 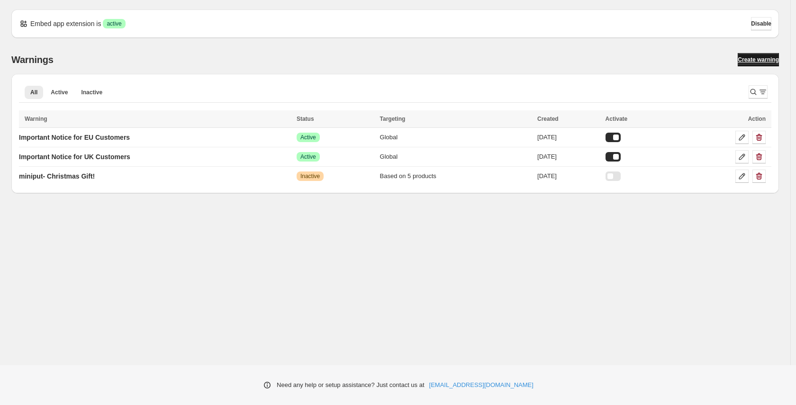 I want to click on a: Important Notice for UK Customers, so click(x=74, y=157).